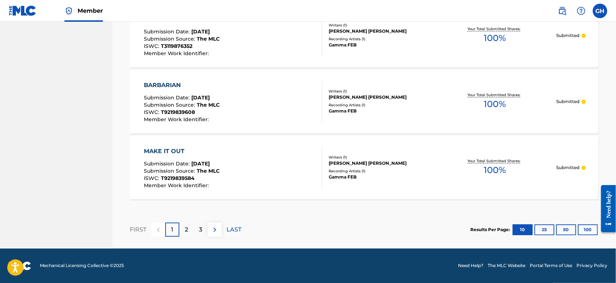 This screenshot has width=616, height=283. I want to click on p: FIRST, so click(138, 230).